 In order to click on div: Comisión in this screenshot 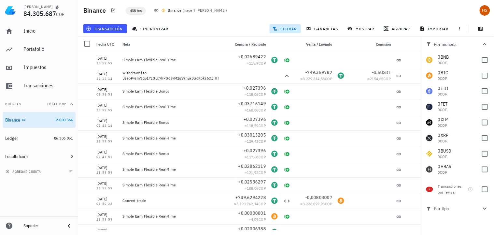, I will do `click(370, 44)`.